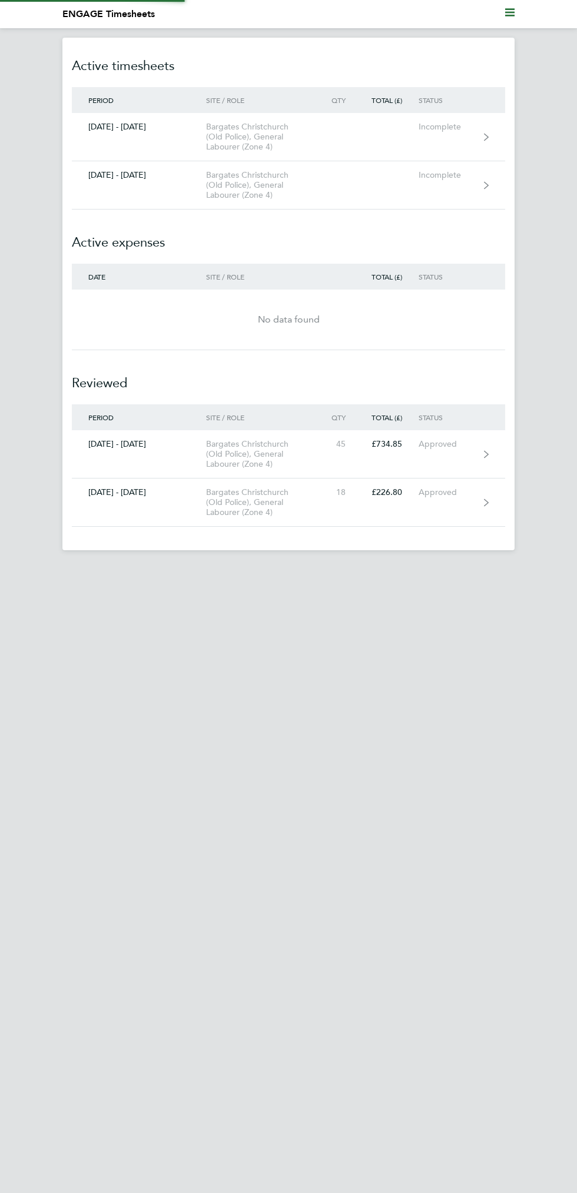 The width and height of the screenshot is (577, 1193). Describe the element at coordinates (390, 492) in the screenshot. I see `div: £226.80` at that location.